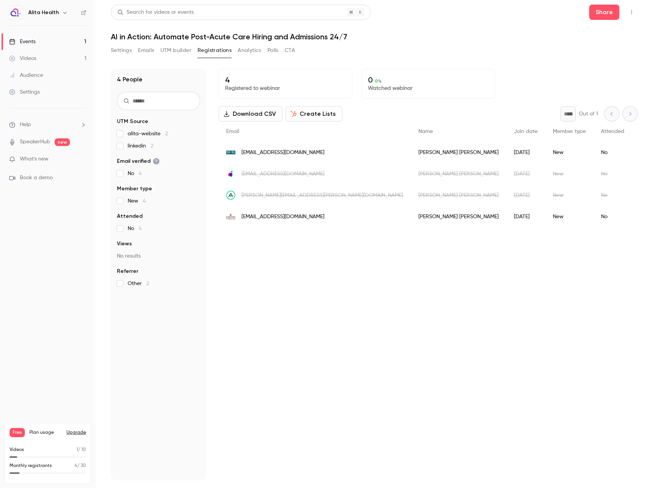 Image resolution: width=653 pixels, height=488 pixels. What do you see at coordinates (138, 161) in the screenshot?
I see `span: Email verified` at bounding box center [138, 161].